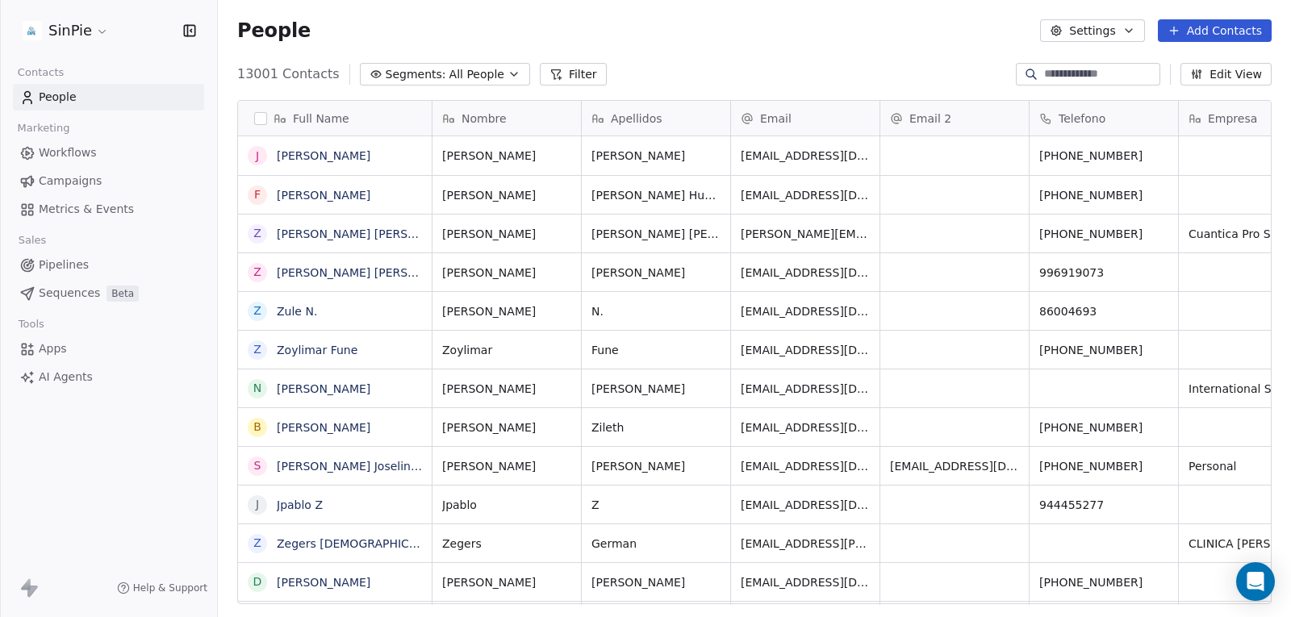 The image size is (1291, 617). I want to click on div: Nombre, so click(507, 118).